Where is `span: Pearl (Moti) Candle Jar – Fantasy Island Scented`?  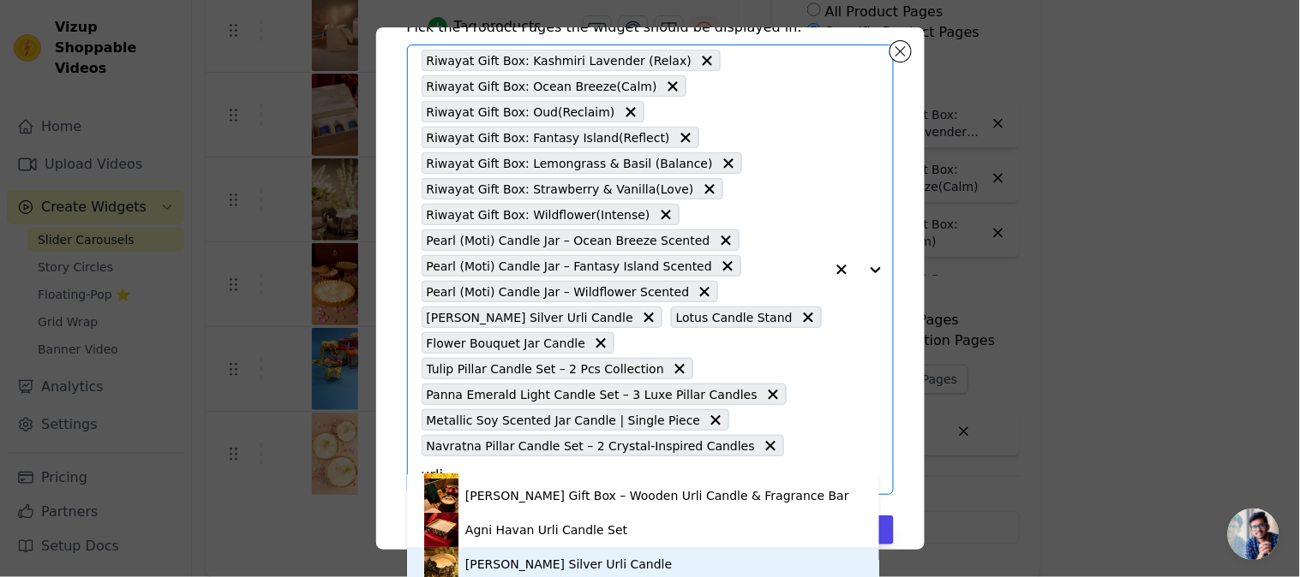
span: Pearl (Moti) Candle Jar – Fantasy Island Scented is located at coordinates (570, 266).